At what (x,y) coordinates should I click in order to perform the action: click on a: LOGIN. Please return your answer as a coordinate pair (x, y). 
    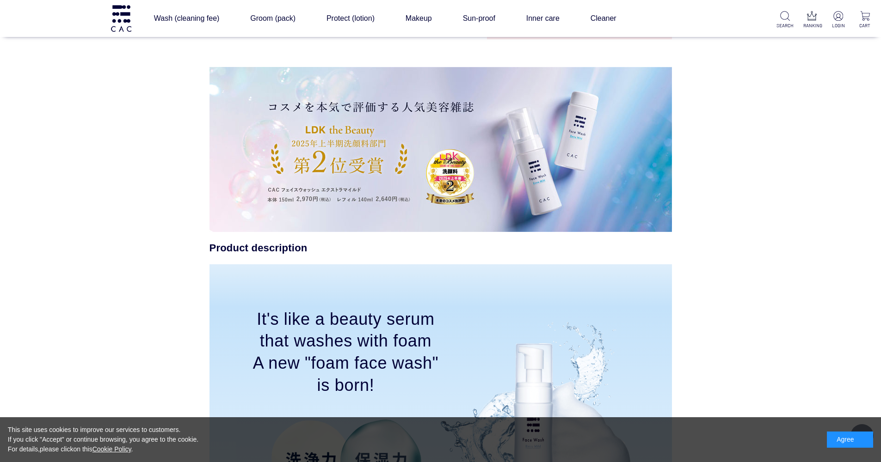
    Looking at the image, I should click on (838, 20).